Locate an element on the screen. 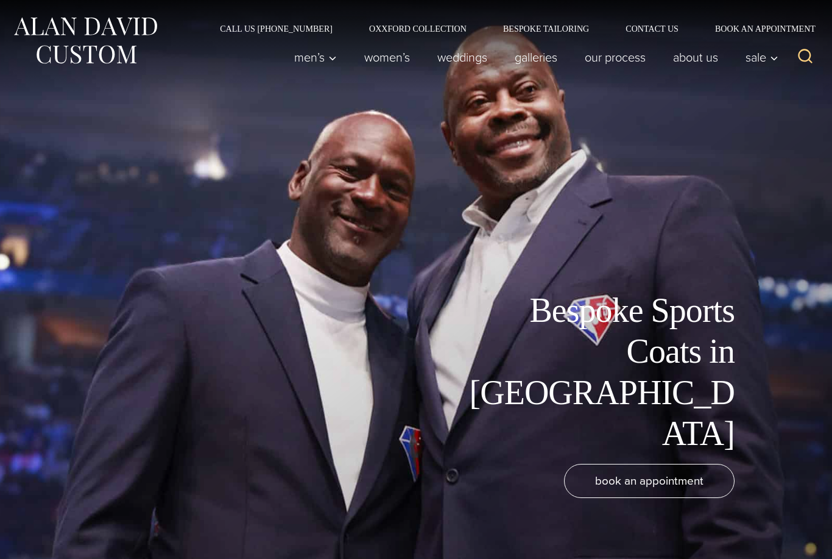  a: weddings is located at coordinates (462, 57).